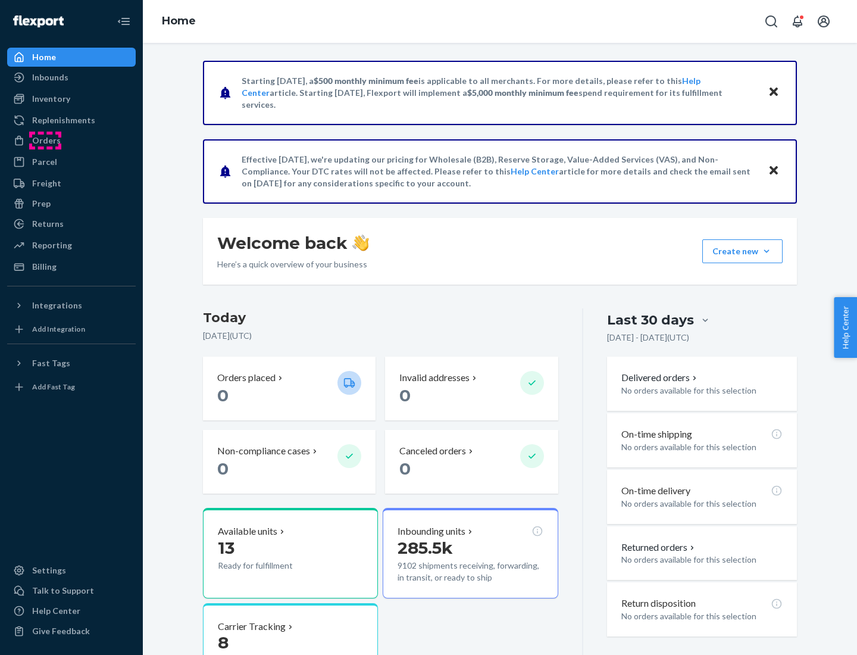 The height and width of the screenshot is (655, 857). Describe the element at coordinates (71, 387) in the screenshot. I see `a: Add Fast Tag` at that location.